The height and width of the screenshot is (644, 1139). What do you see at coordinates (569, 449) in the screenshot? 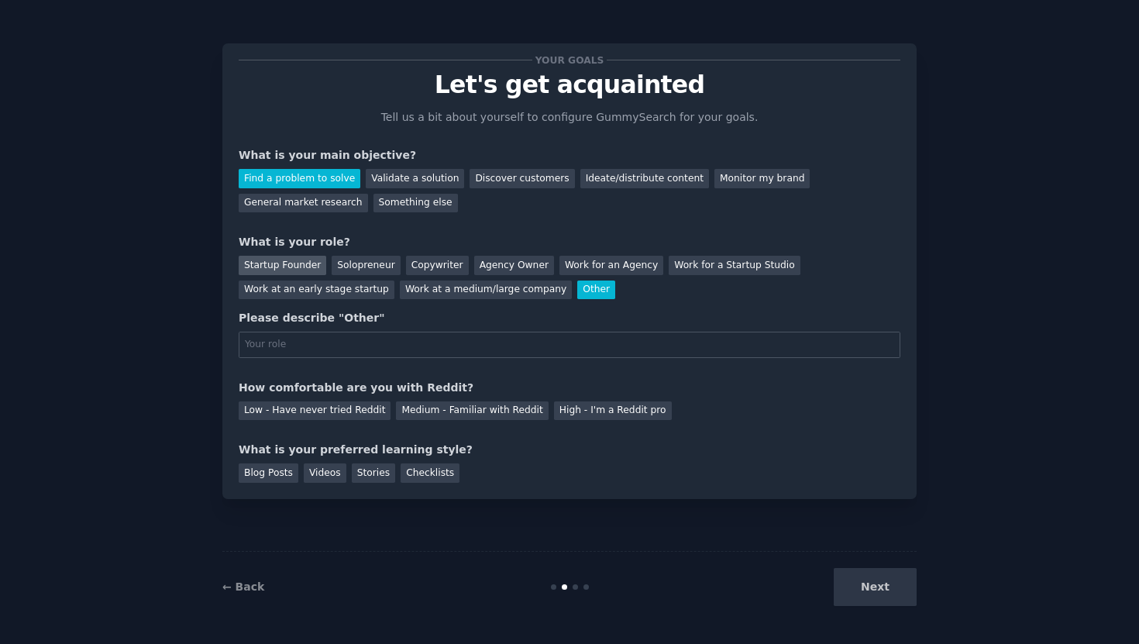
I see `div: What is your preferred learning style?` at bounding box center [569, 449].